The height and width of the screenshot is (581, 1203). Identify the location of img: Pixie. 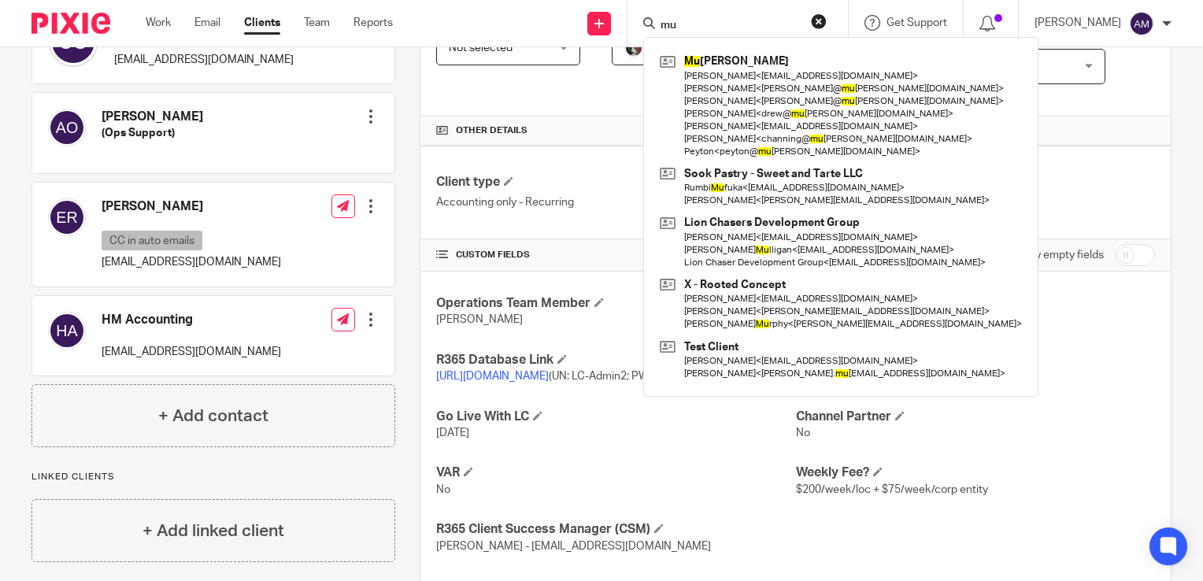
(71, 23).